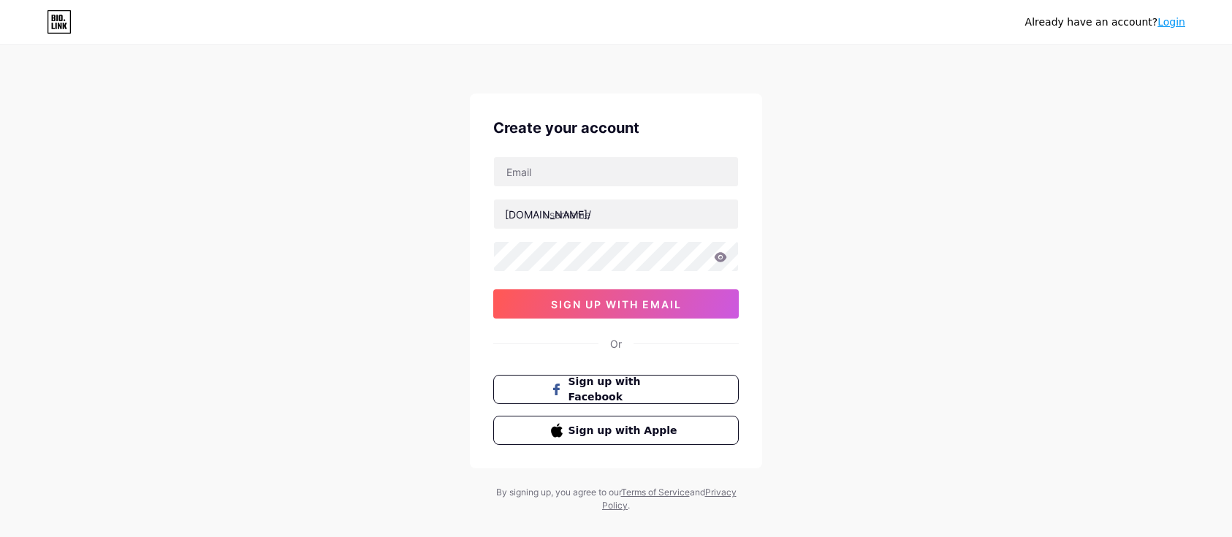  What do you see at coordinates (625, 430) in the screenshot?
I see `span: Sign up with Apple` at bounding box center [625, 430].